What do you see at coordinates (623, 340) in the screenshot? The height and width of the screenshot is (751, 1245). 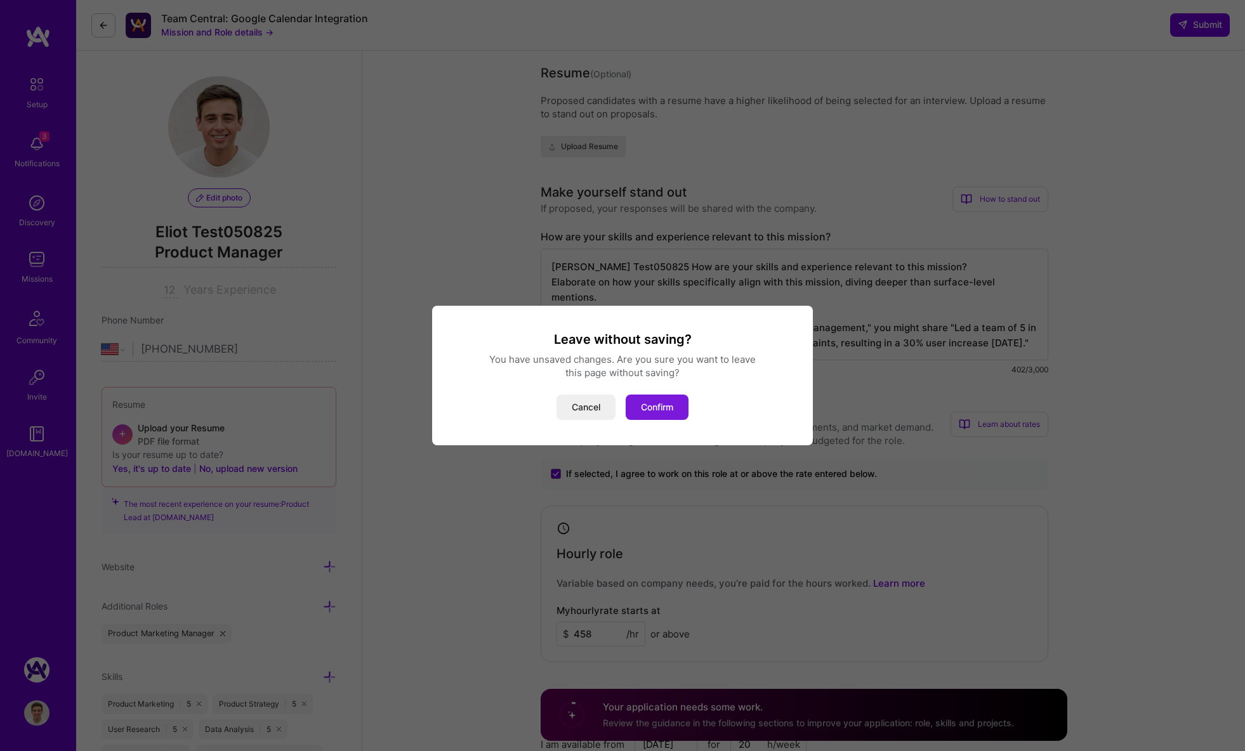 I see `h3: Leave without saving?` at bounding box center [623, 340].